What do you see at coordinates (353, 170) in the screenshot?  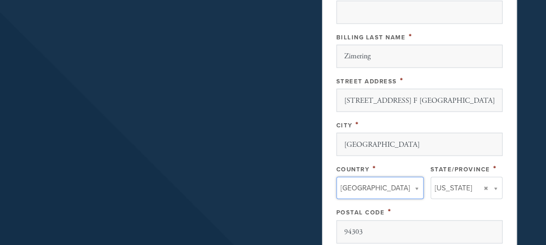 I see `label: Country` at bounding box center [353, 170].